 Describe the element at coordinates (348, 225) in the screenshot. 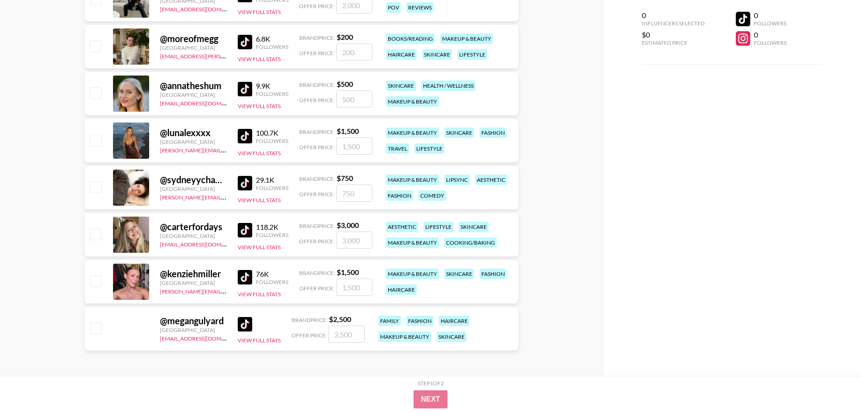

I see `strong: $ 3,000` at that location.